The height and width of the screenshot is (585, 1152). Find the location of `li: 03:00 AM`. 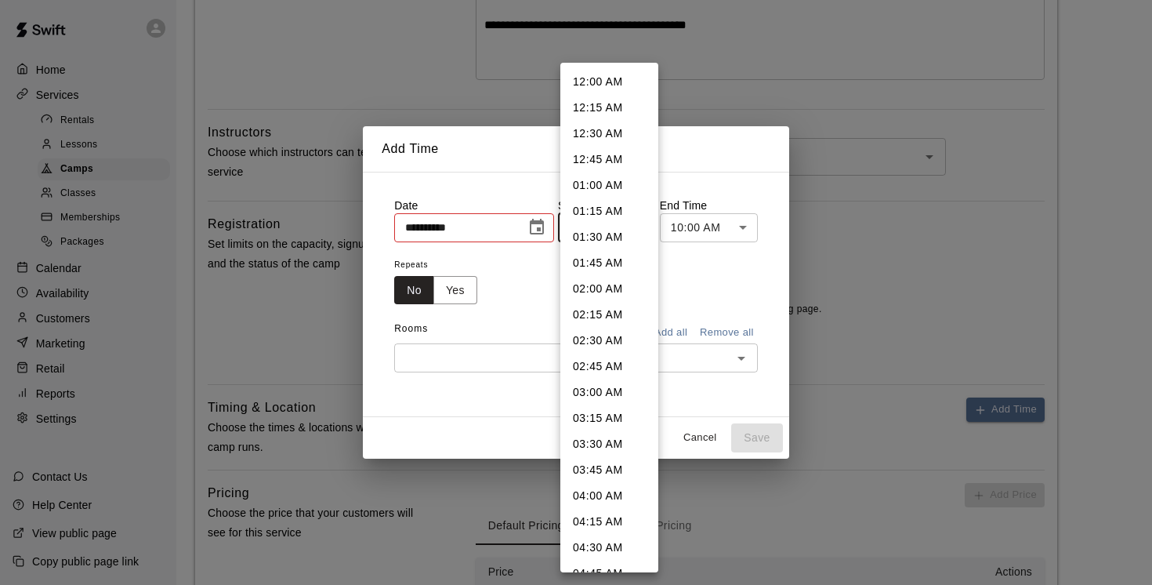

li: 03:00 AM is located at coordinates (609, 392).